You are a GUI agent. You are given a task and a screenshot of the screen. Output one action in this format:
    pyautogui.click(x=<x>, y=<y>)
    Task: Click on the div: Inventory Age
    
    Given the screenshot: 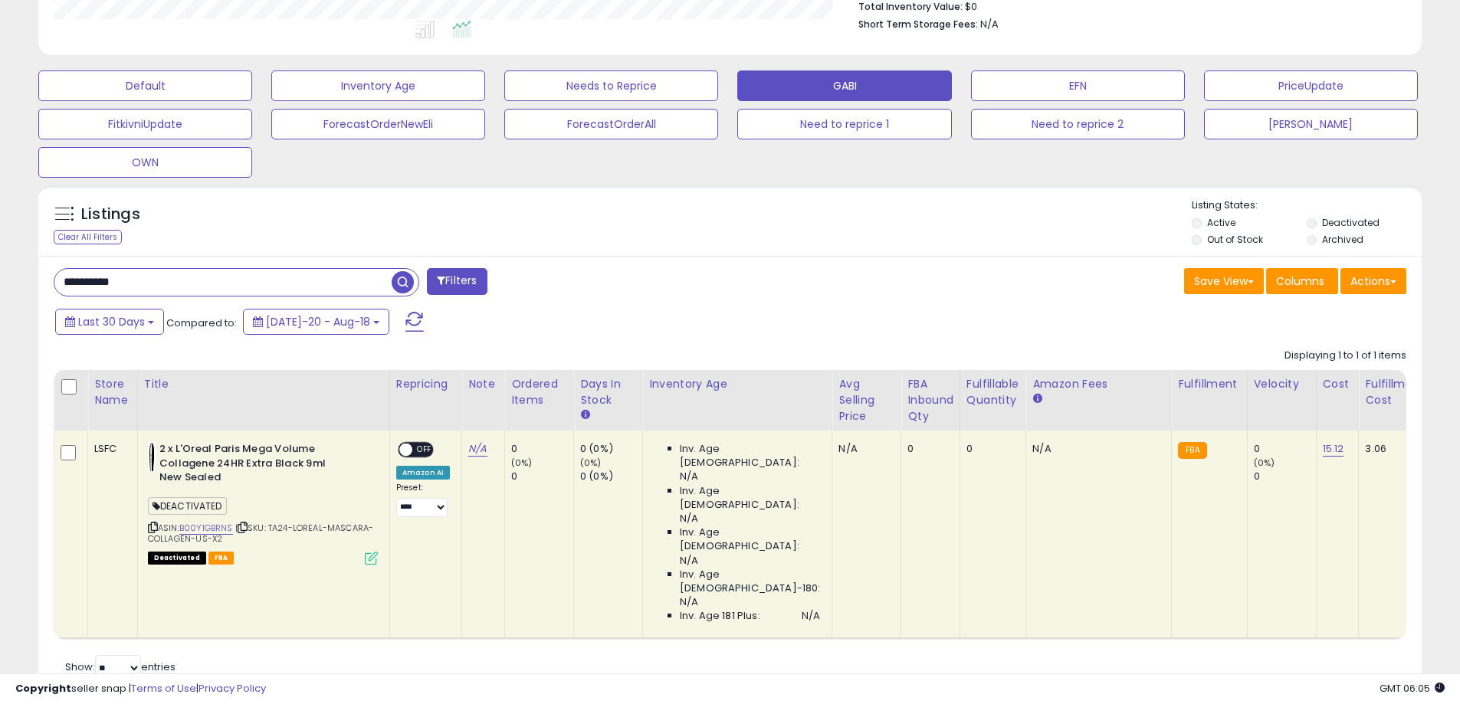 What is the action you would take?
    pyautogui.click(x=737, y=384)
    